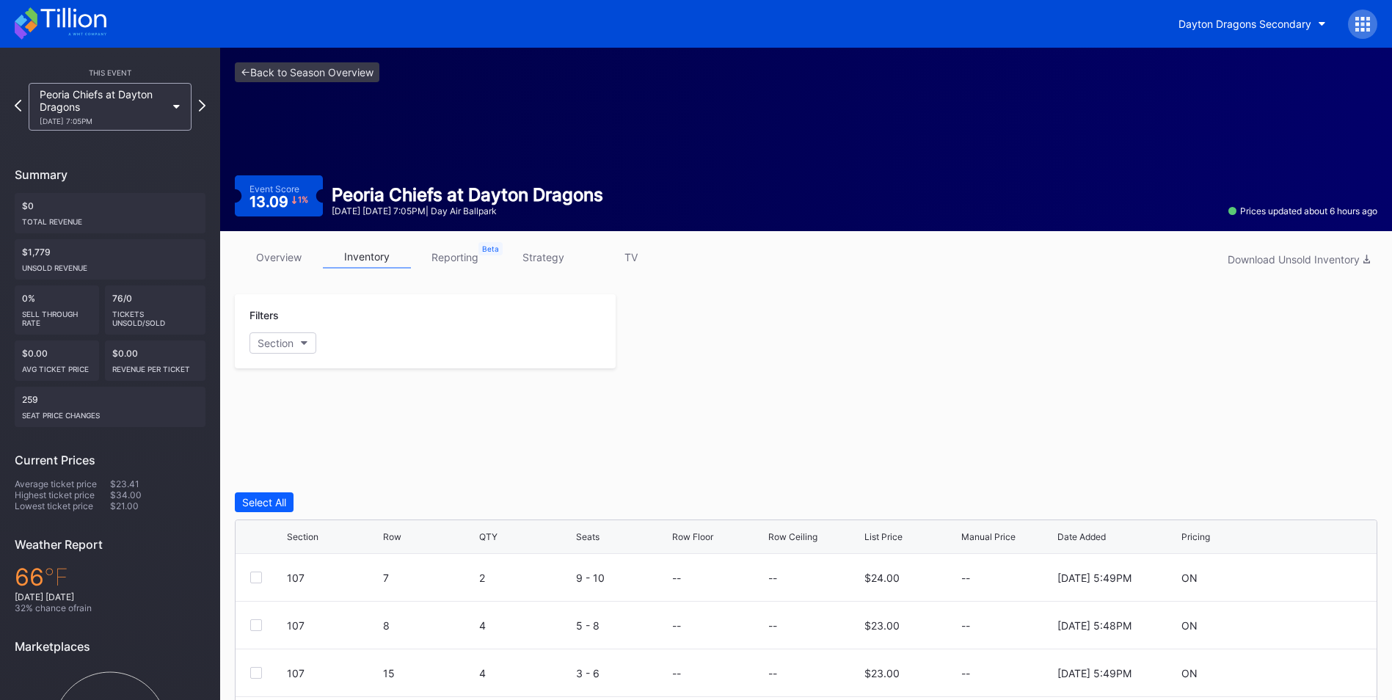  Describe the element at coordinates (1244, 23) in the screenshot. I see `div: Dayton Dragons Secondary` at that location.